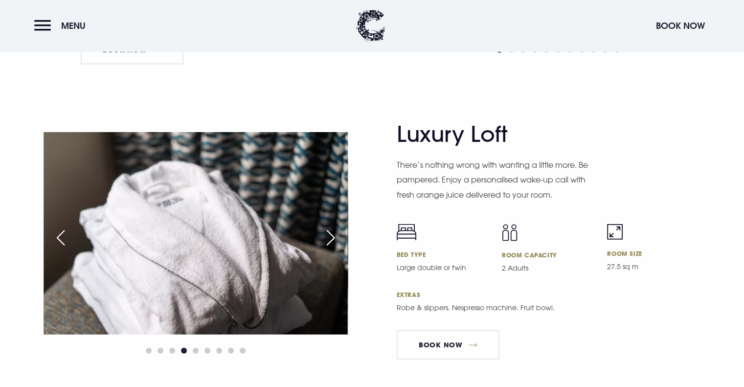 Image resolution: width=744 pixels, height=387 pixels. Describe the element at coordinates (680, 25) in the screenshot. I see `button: Book Now` at that location.